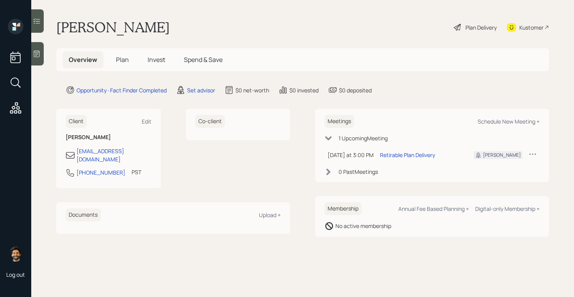 Image resolution: width=574 pixels, height=297 pixels. Describe the element at coordinates (407, 155) in the screenshot. I see `div: Retirable Plan Delivery` at that location.